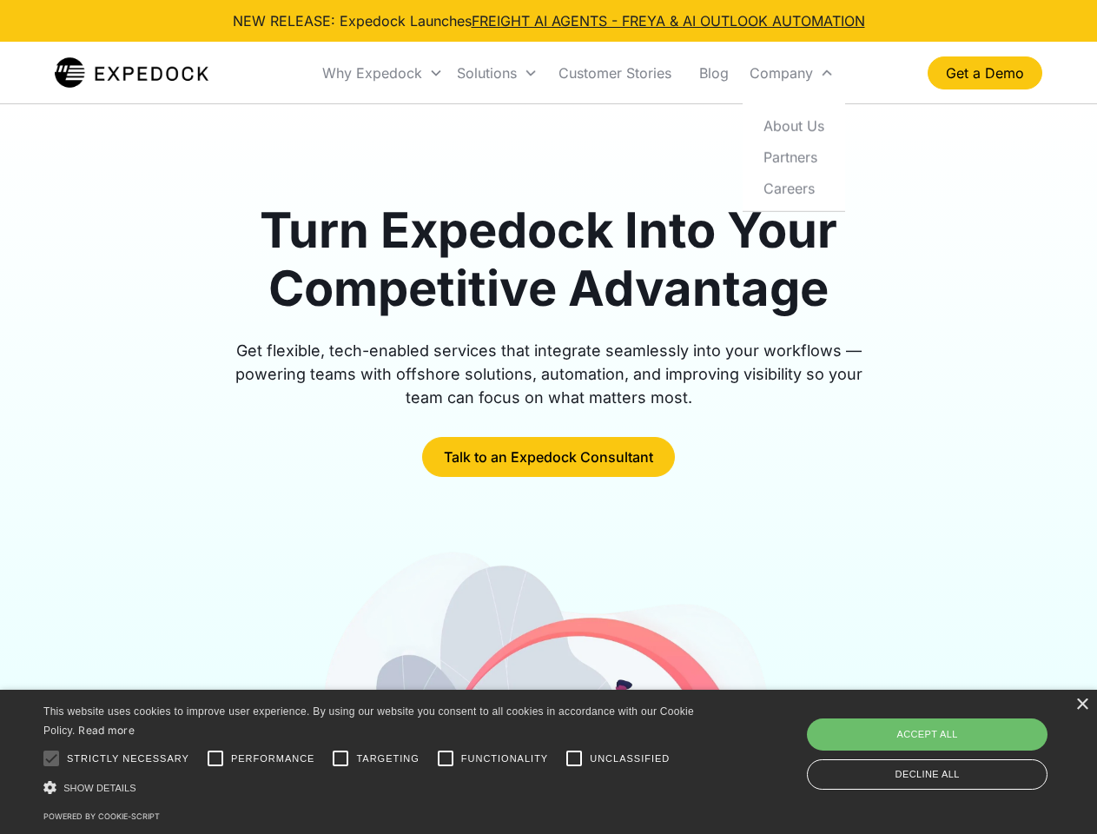 This screenshot has width=1097, height=834. I want to click on div: Chat Widget, so click(952, 740).